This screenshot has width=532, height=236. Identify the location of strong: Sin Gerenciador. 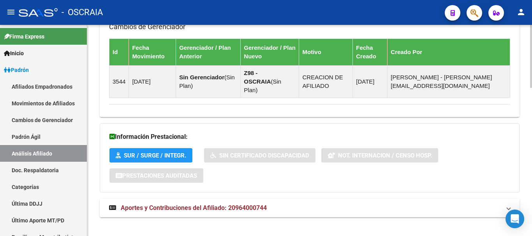
(202, 77).